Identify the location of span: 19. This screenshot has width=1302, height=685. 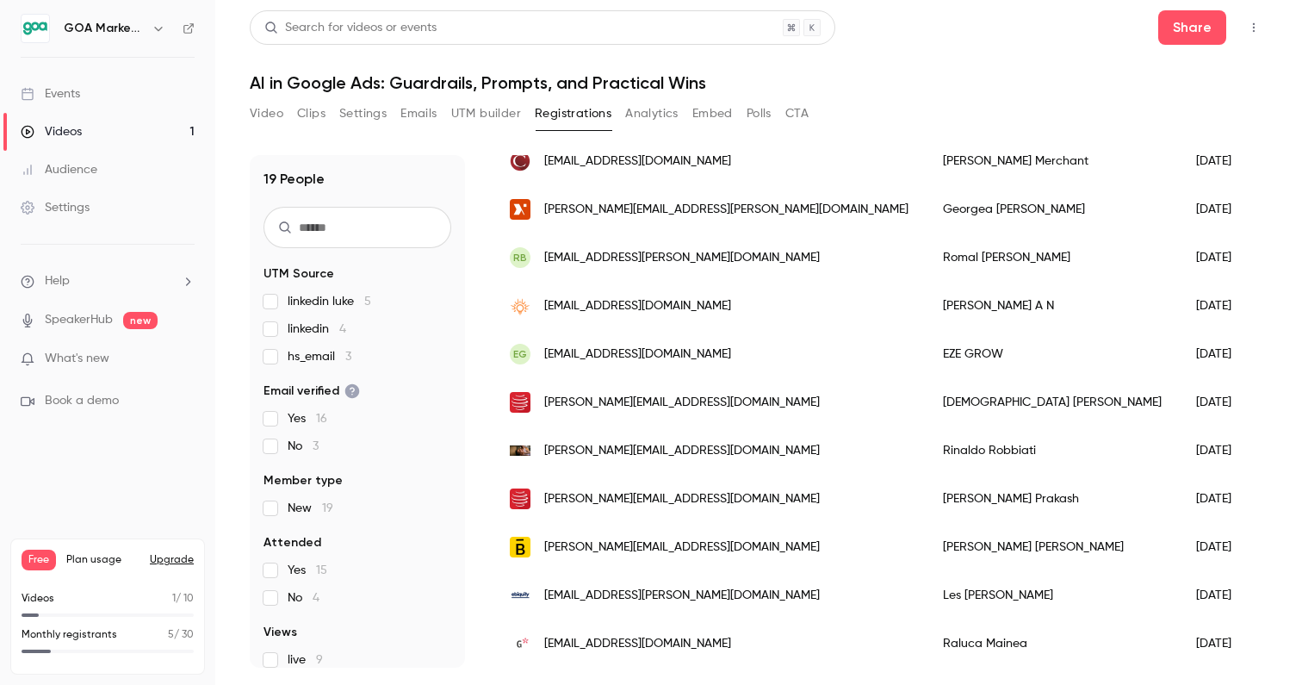
(327, 508).